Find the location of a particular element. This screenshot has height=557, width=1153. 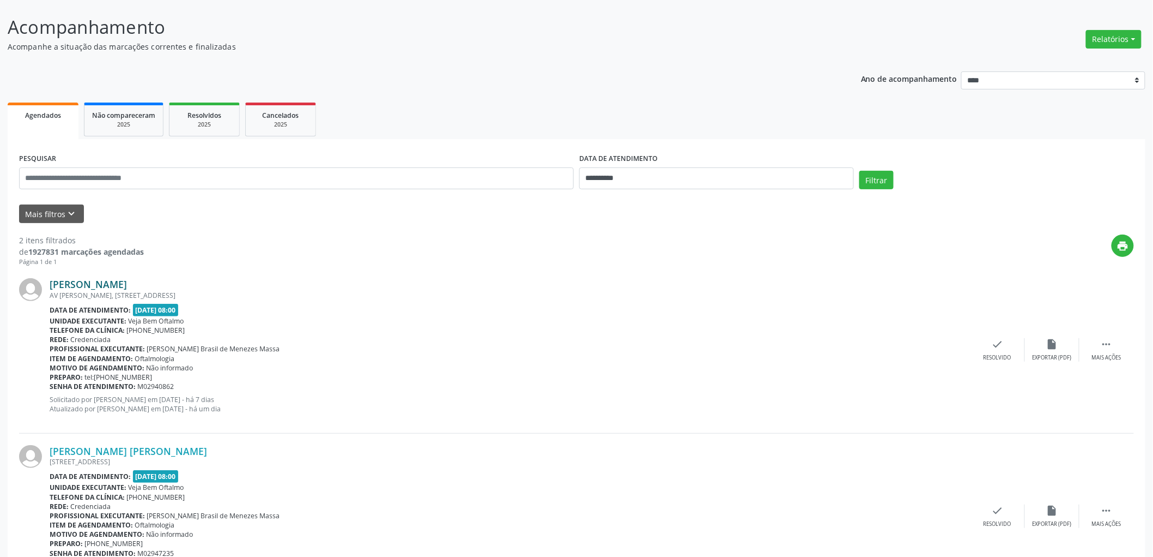

div: 2 itens filtrados is located at coordinates (81, 240).